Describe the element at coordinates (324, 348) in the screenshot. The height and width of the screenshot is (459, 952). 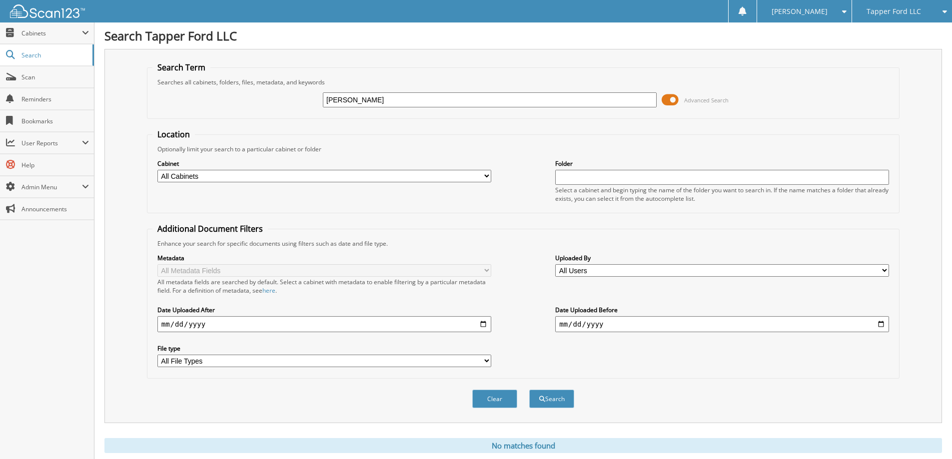
I see `label: File type` at that location.